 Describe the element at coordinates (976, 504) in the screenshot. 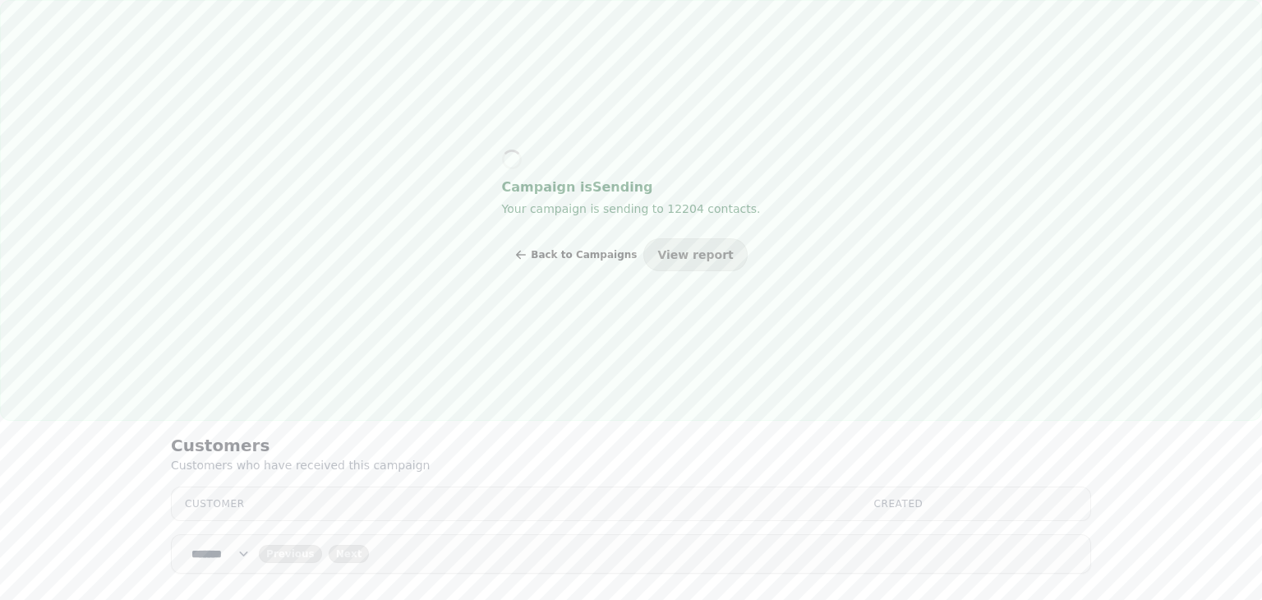

I see `div: Created` at that location.